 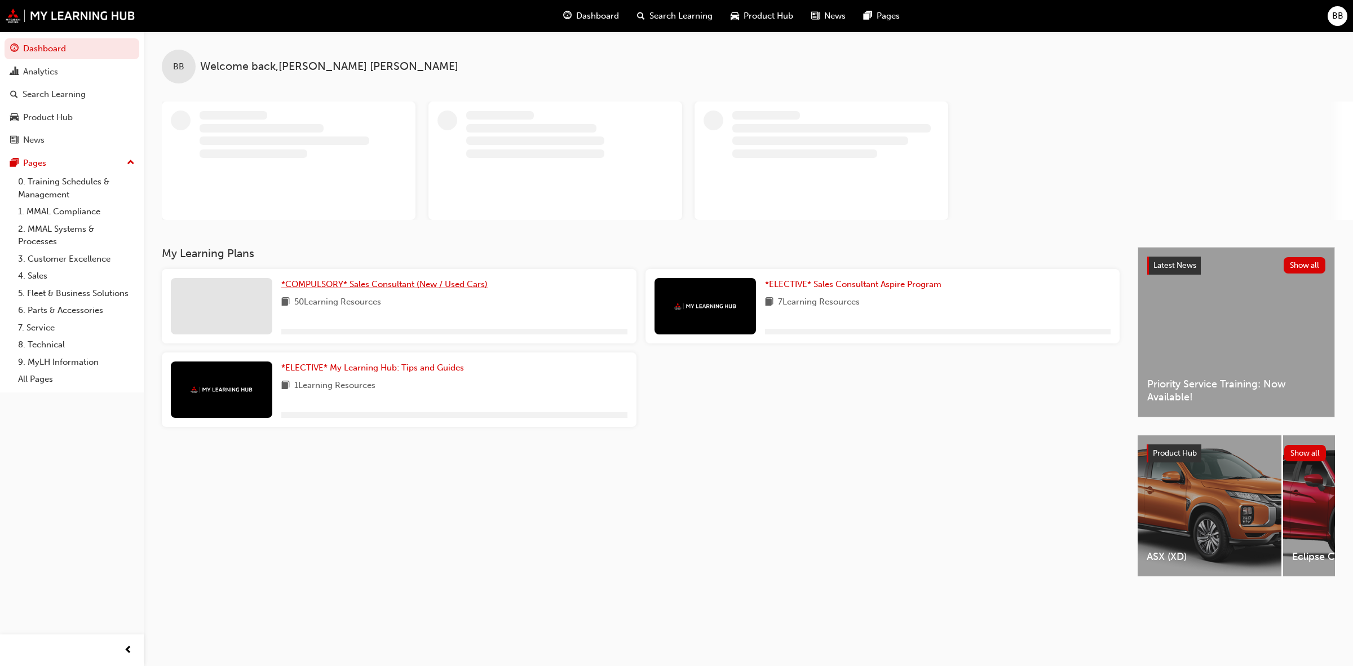 What do you see at coordinates (34, 163) in the screenshot?
I see `div: Pages` at bounding box center [34, 163].